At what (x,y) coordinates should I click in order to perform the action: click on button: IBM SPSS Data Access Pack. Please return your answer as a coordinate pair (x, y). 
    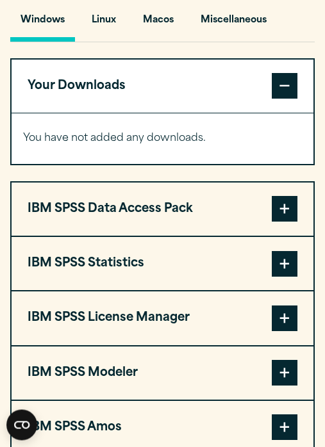
    Looking at the image, I should click on (162, 210).